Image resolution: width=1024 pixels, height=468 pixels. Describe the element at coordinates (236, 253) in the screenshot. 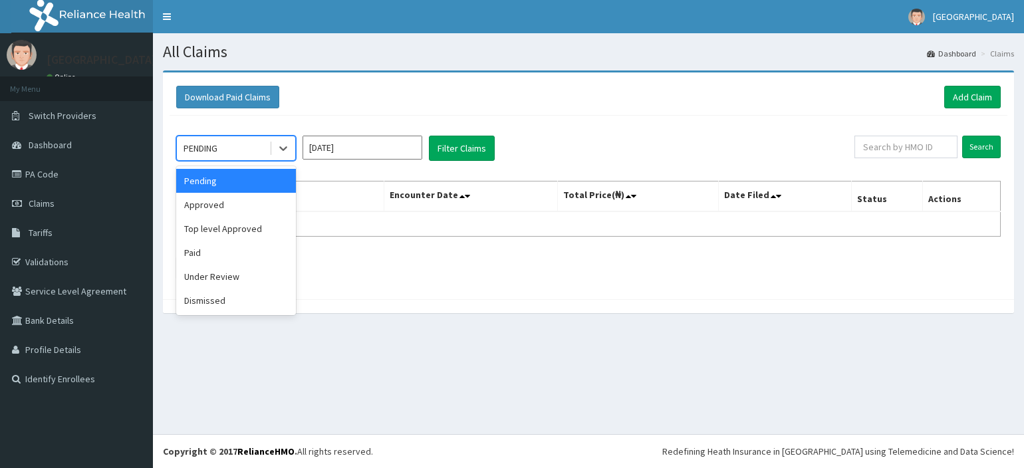

I see `div: Paid` at that location.